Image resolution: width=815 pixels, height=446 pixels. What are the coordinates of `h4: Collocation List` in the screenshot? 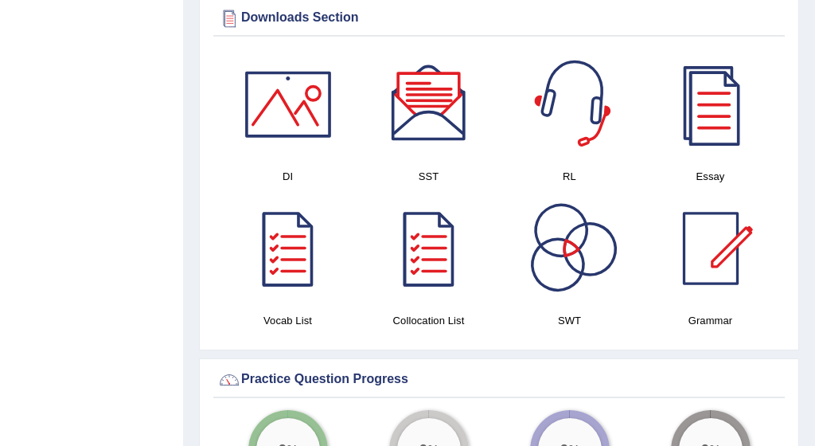 It's located at (428, 320).